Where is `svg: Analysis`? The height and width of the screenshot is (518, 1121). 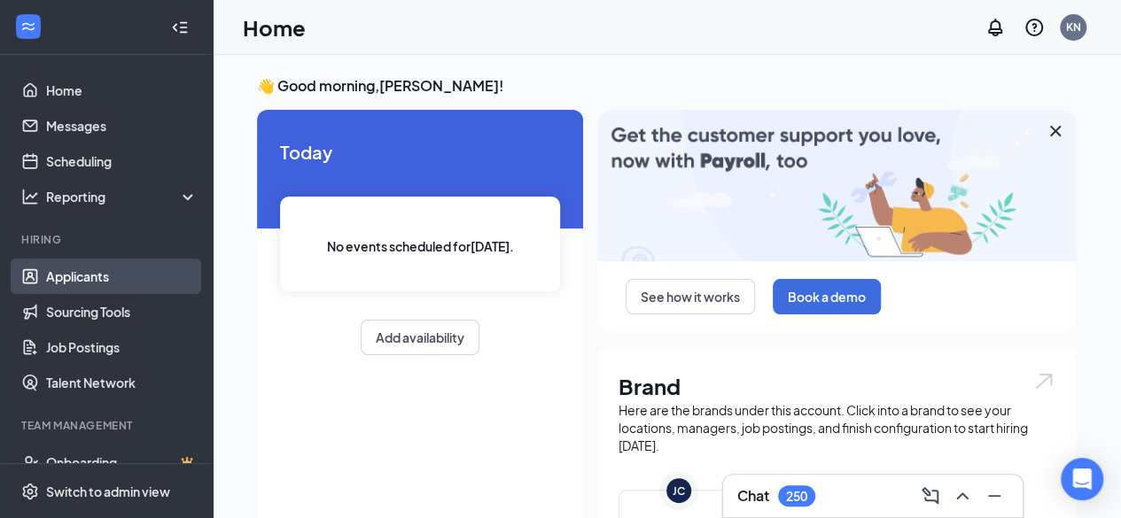 svg: Analysis is located at coordinates (30, 197).